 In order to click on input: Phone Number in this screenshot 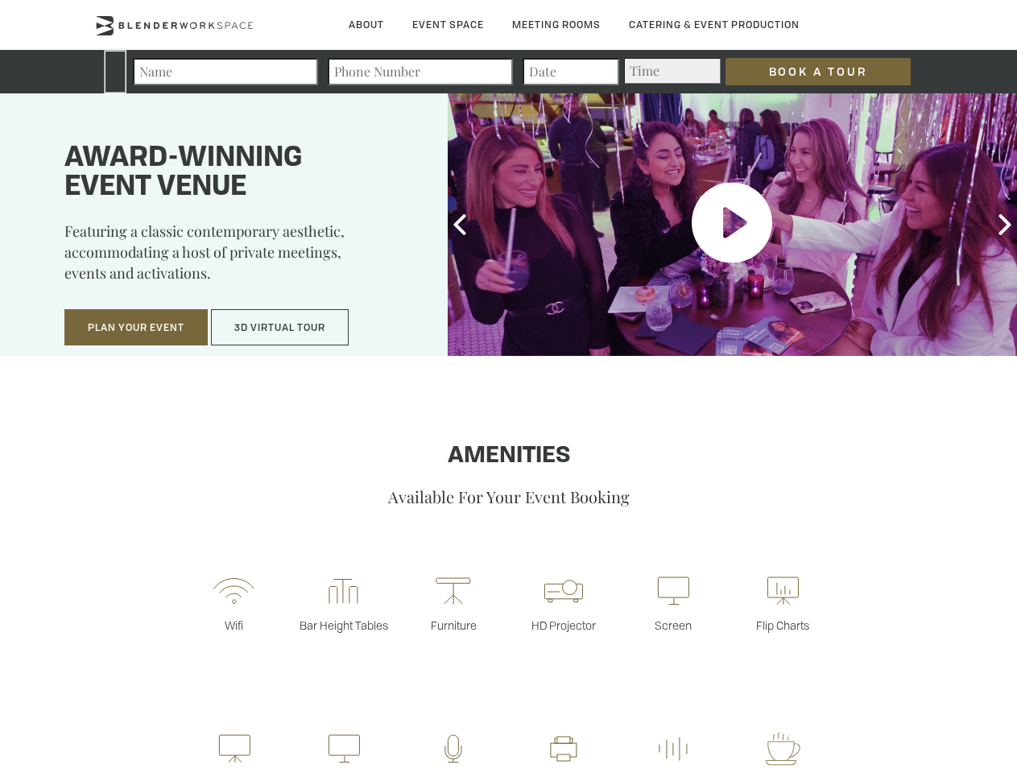, I will do `click(420, 72)`.